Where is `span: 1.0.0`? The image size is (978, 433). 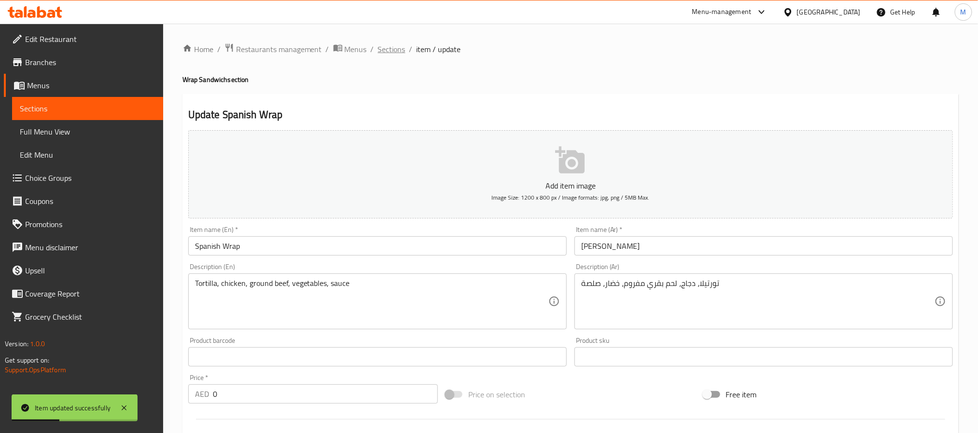
span: 1.0.0 is located at coordinates (37, 344).